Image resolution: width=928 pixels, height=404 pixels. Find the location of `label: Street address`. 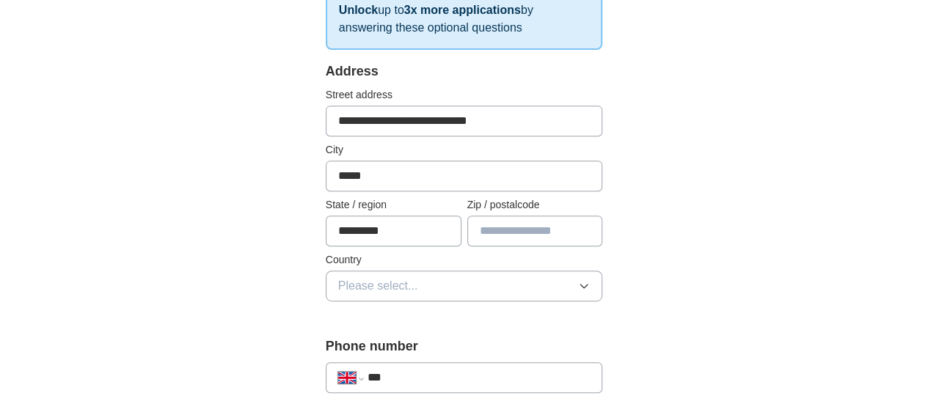

label: Street address is located at coordinates (464, 95).